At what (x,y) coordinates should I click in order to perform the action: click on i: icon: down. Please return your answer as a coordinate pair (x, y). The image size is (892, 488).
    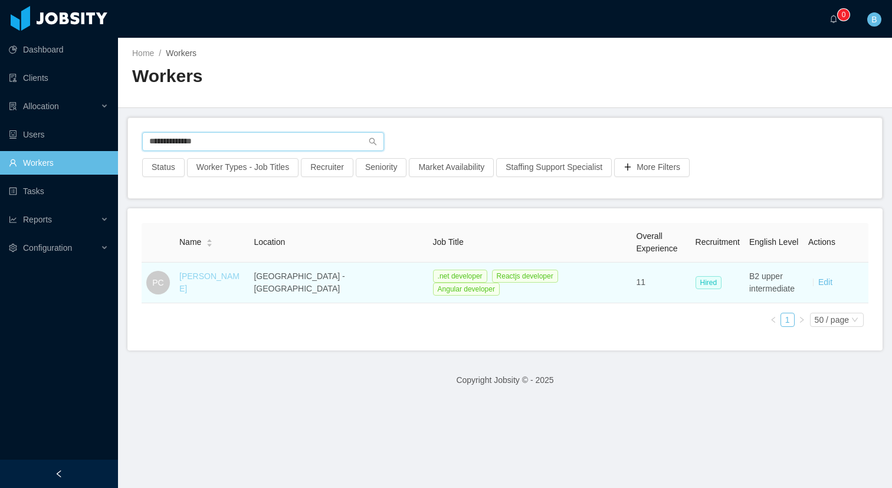
    Looking at the image, I should click on (855, 320).